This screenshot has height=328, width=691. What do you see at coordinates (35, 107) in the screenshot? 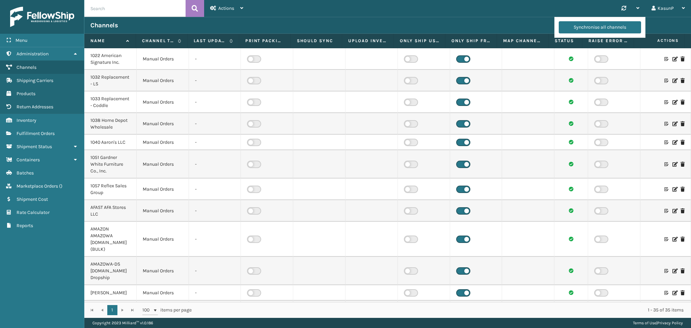
I see `span: Return Addresses` at bounding box center [35, 107].